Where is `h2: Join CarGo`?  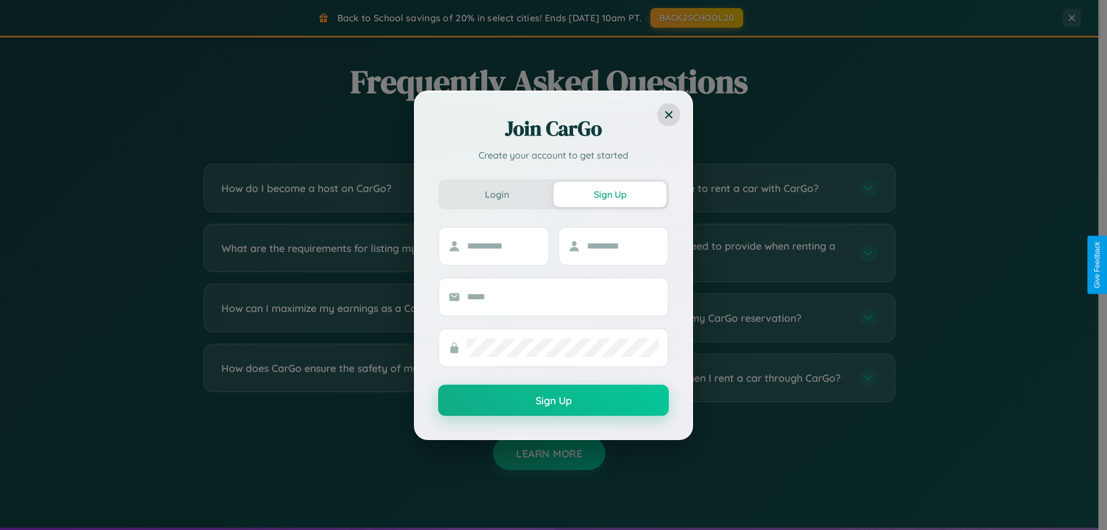 h2: Join CarGo is located at coordinates (554, 129).